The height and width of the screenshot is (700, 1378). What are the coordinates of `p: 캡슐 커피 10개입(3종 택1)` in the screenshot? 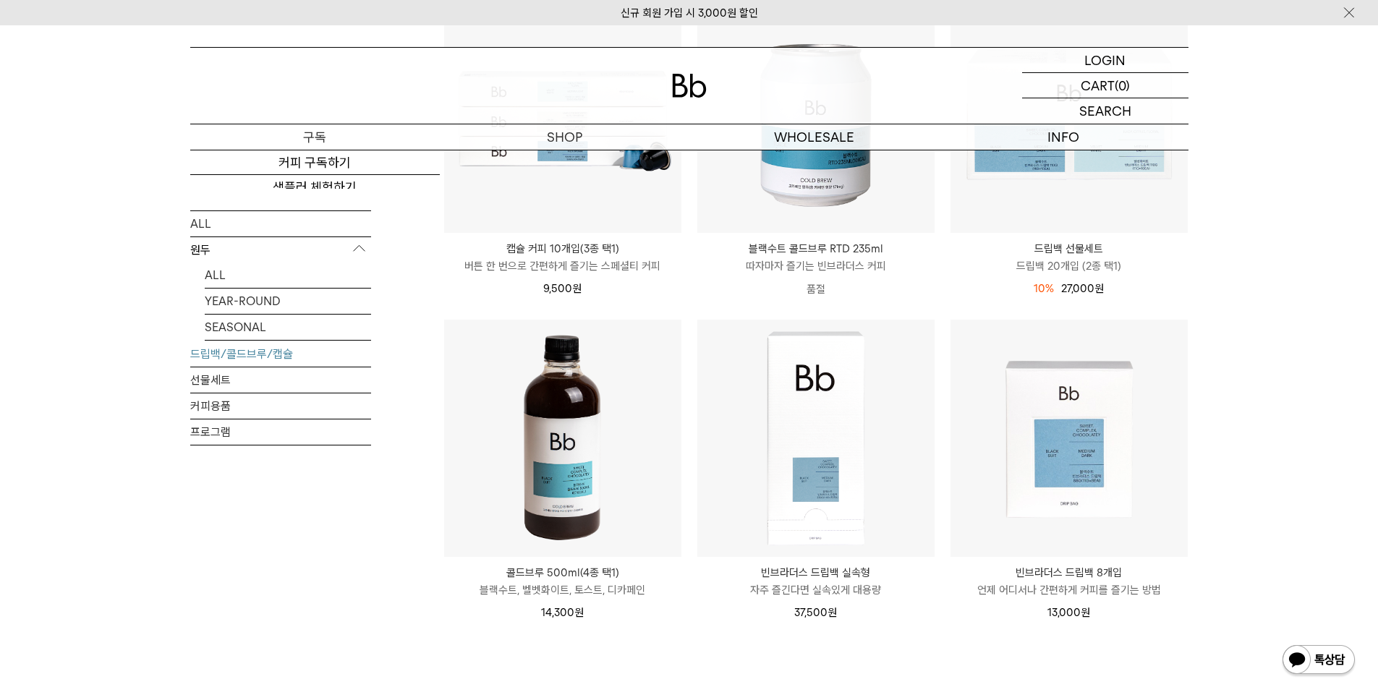 It's located at (563, 249).